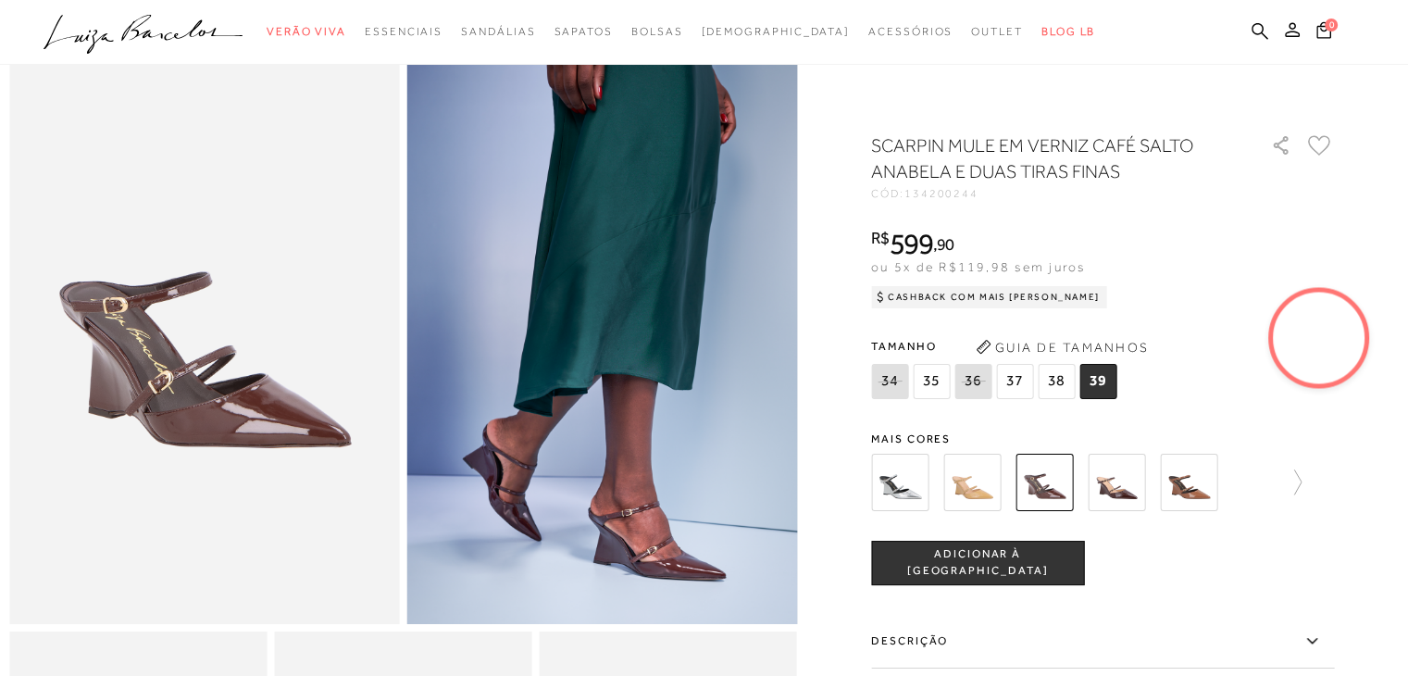 Image resolution: width=1408 pixels, height=676 pixels. What do you see at coordinates (890, 381) in the screenshot?
I see `span: 34` at bounding box center [890, 381].